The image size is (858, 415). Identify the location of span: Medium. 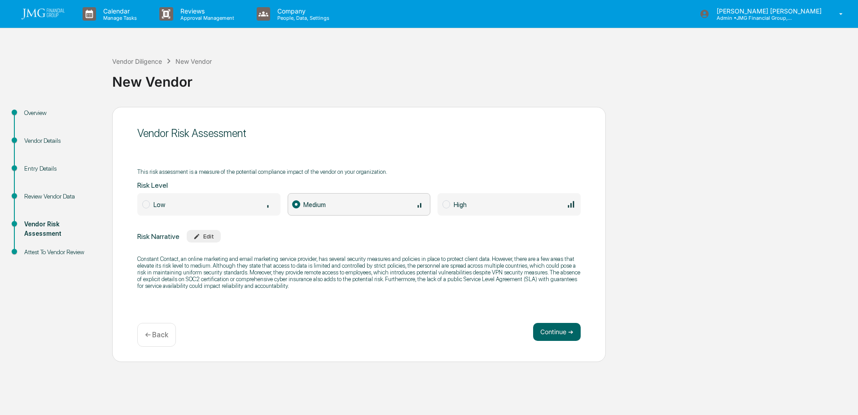
(315, 204).